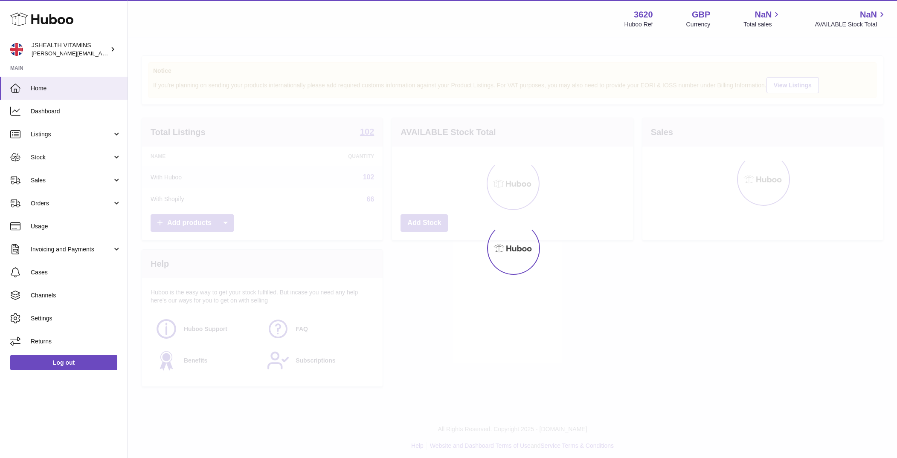 The width and height of the screenshot is (897, 458). What do you see at coordinates (850, 24) in the screenshot?
I see `span: AVAILABLE Stock Total` at bounding box center [850, 24].